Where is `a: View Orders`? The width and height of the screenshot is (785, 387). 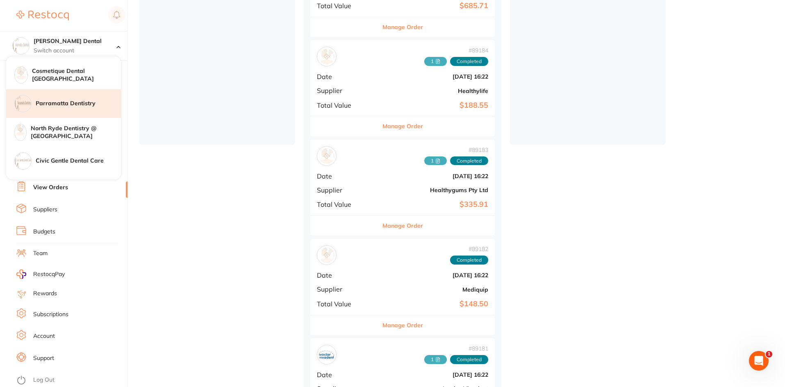
a: View Orders is located at coordinates (50, 188).